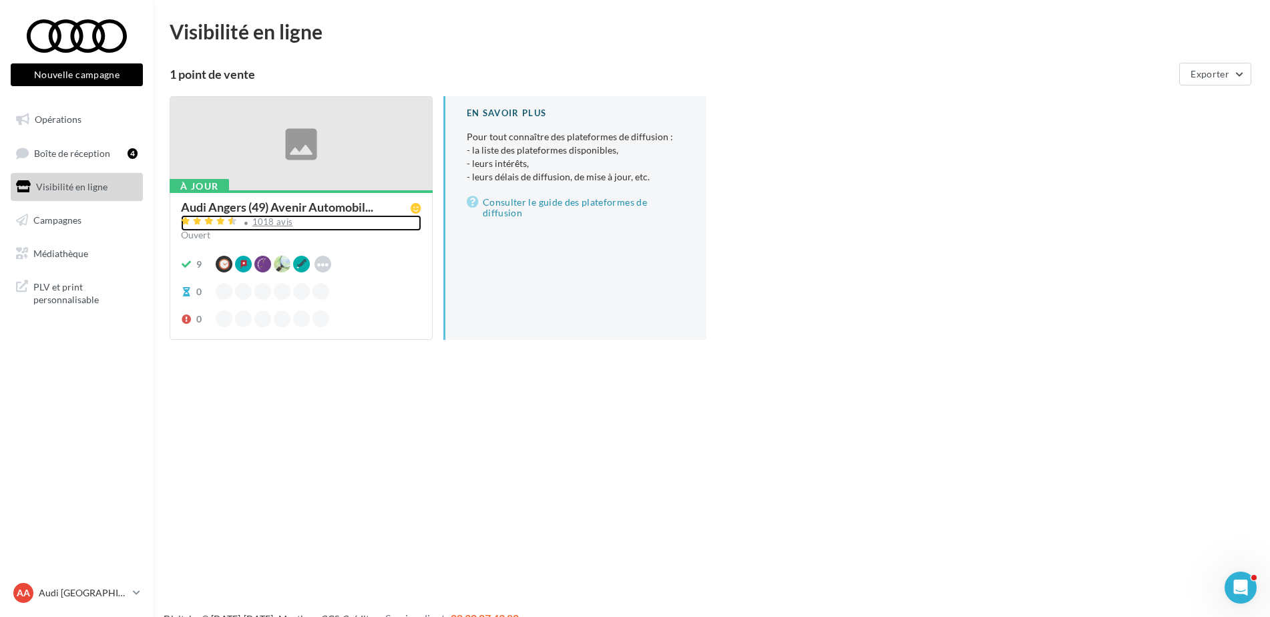 This screenshot has width=1270, height=617. What do you see at coordinates (57, 220) in the screenshot?
I see `span: Campagnes` at bounding box center [57, 220].